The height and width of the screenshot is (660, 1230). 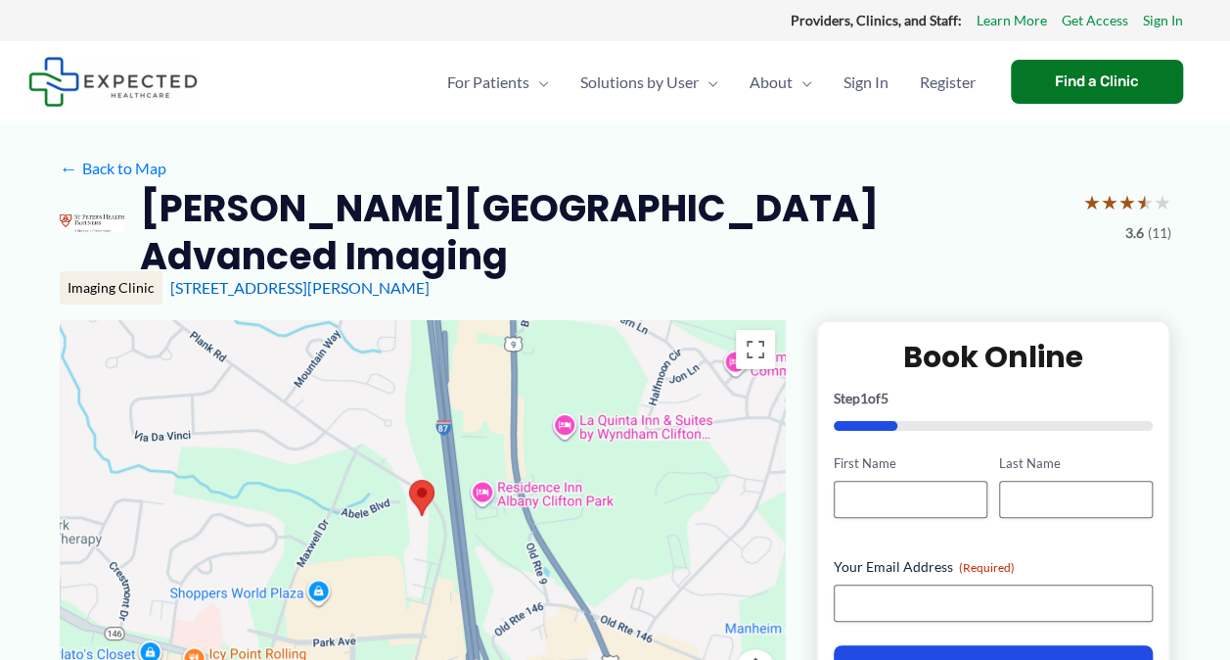 What do you see at coordinates (1095, 21) in the screenshot?
I see `a: Get Access` at bounding box center [1095, 21].